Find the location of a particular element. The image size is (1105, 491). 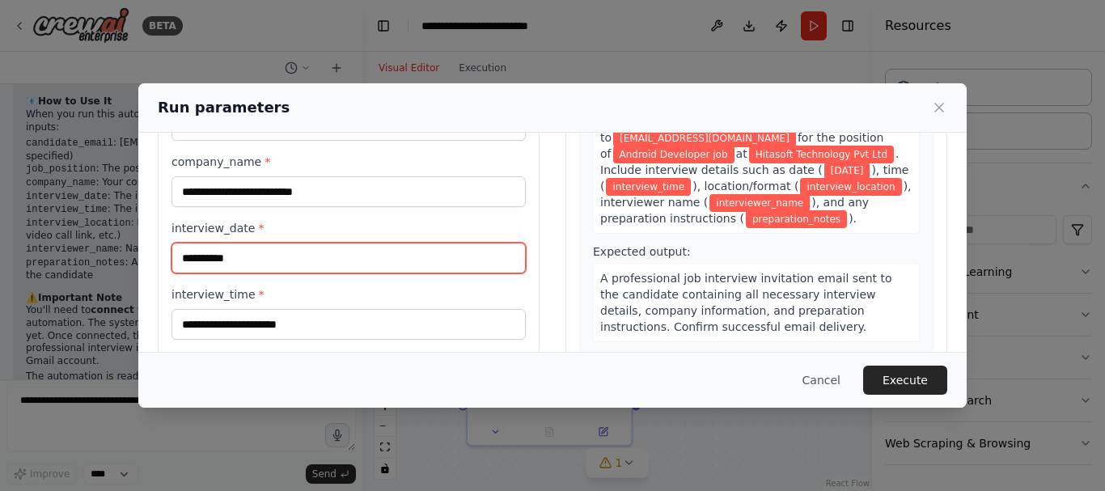

span: Variable: interview_time is located at coordinates (648, 187).